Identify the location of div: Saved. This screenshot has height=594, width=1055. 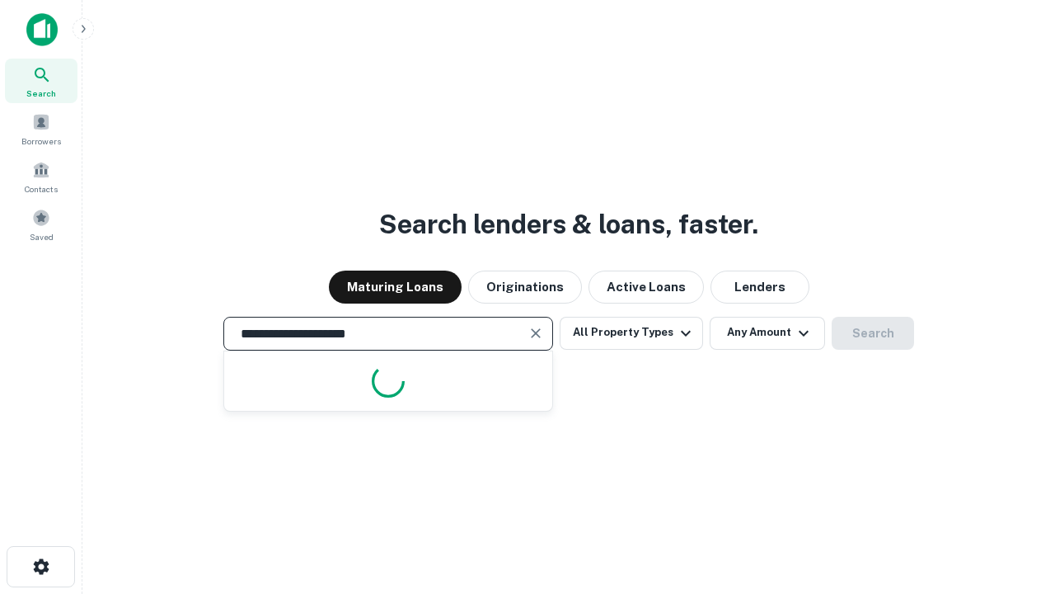
(41, 224).